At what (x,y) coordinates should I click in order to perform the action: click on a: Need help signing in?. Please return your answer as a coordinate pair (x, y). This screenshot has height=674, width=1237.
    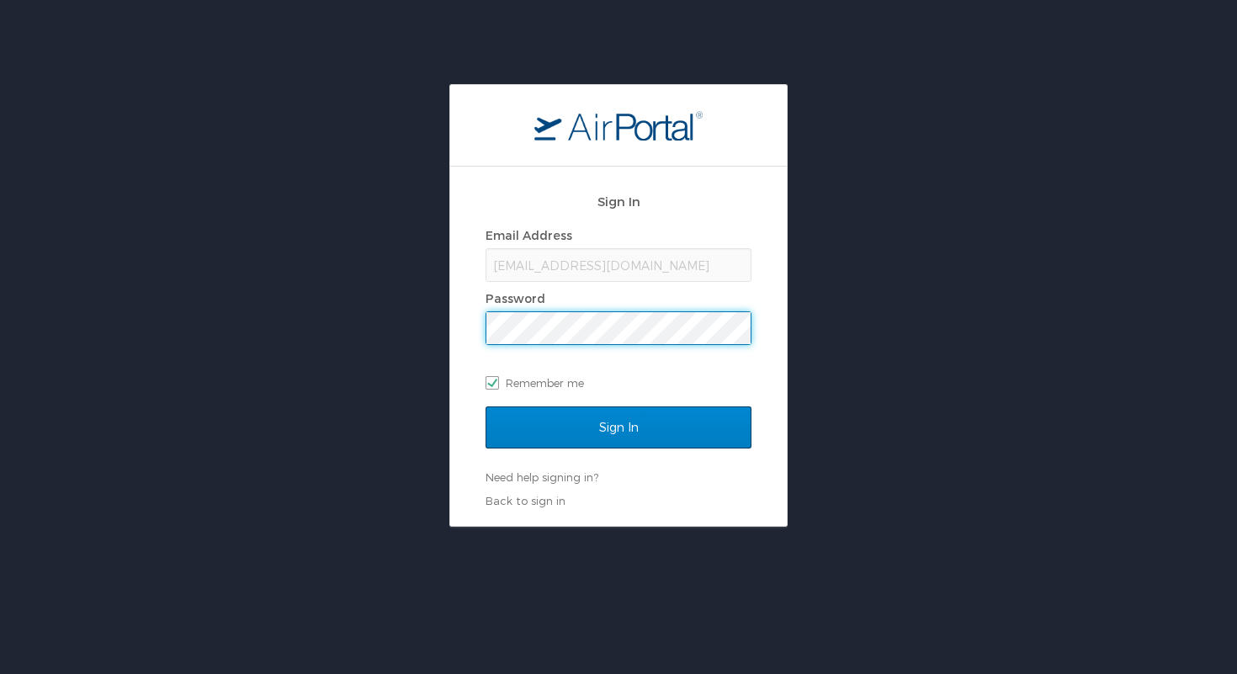
    Looking at the image, I should click on (542, 477).